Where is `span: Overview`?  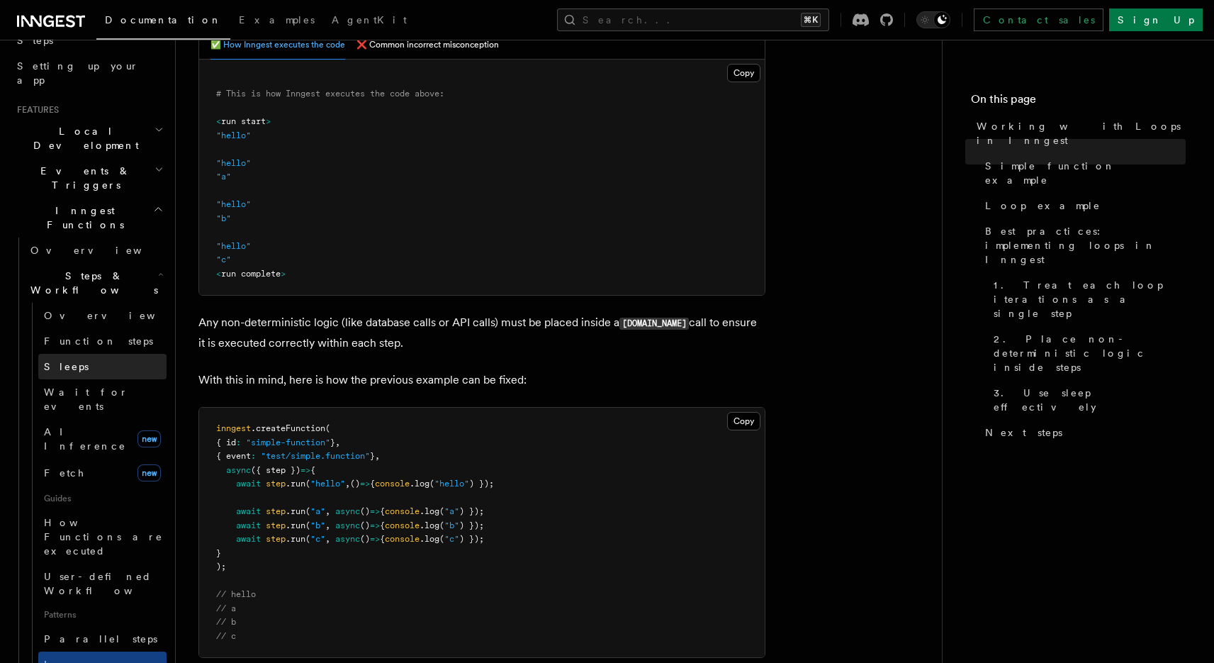 span: Overview is located at coordinates (103, 250).